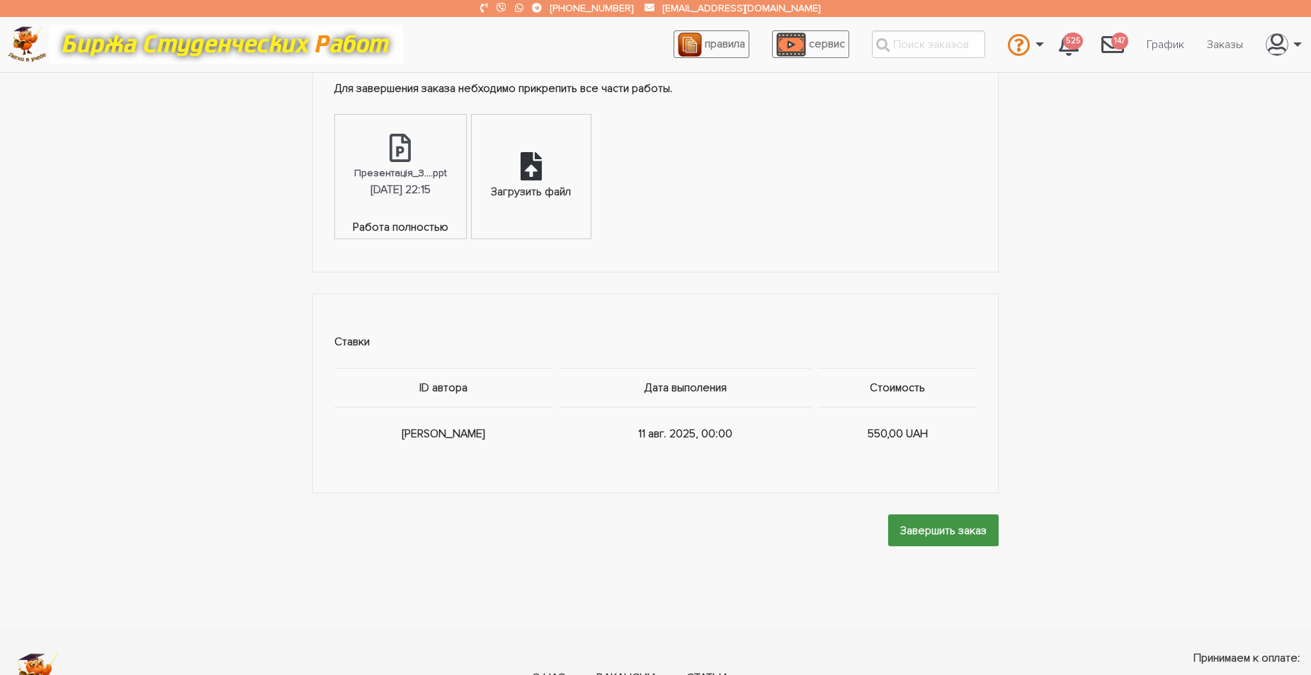 The height and width of the screenshot is (675, 1311). What do you see at coordinates (27, 44) in the screenshot?
I see `img: logo-c4363faeb99b52c628a42810ed6dfb4293a56d4e4775eb116515dfe7f33672af.png` at bounding box center [27, 44].